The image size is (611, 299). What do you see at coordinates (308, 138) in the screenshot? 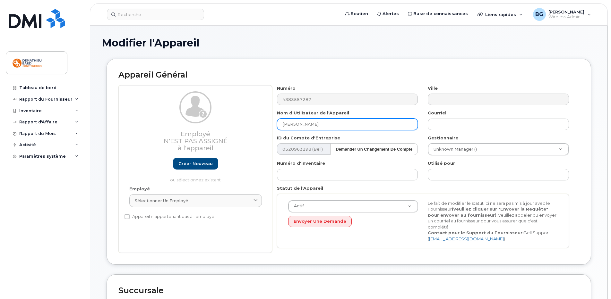
I see `label: ID du Compte d'Entreprise` at bounding box center [308, 138].